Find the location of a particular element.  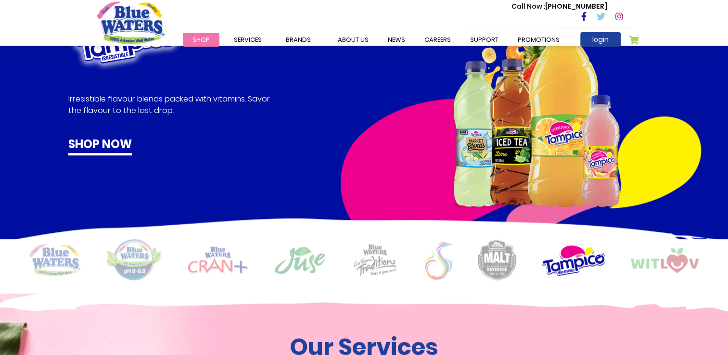

a: login is located at coordinates (600, 39).